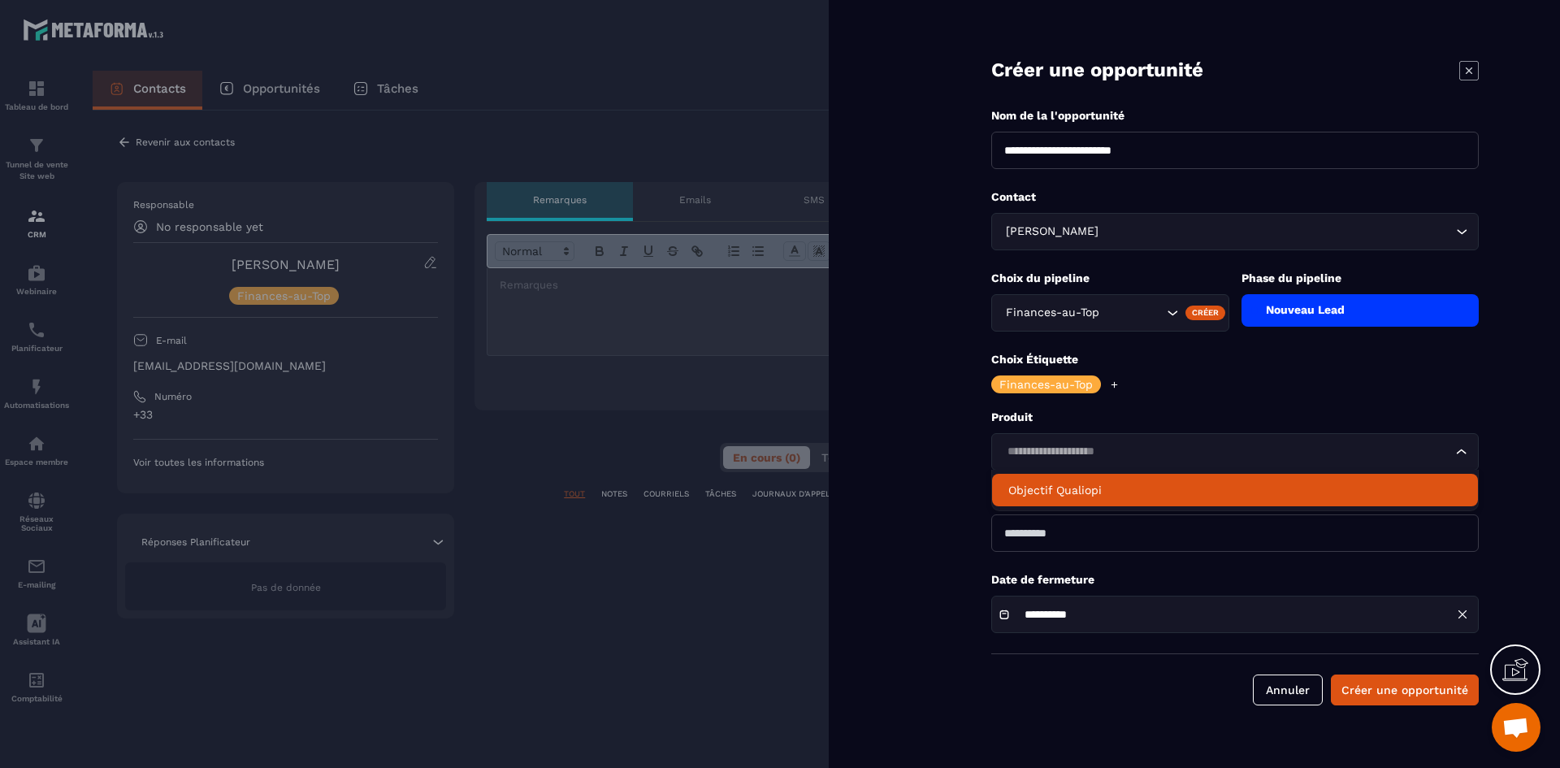  Describe the element at coordinates (1205, 313) in the screenshot. I see `div: Créer` at that location.